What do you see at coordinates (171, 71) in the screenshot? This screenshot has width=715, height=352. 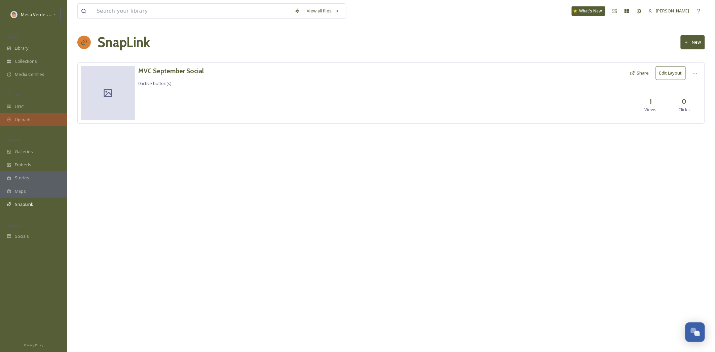 I see `h3: MVC September Social` at bounding box center [171, 71].